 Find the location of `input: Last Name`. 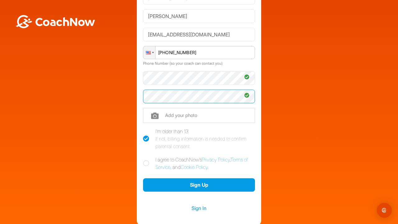

input: Last Name is located at coordinates (199, 16).